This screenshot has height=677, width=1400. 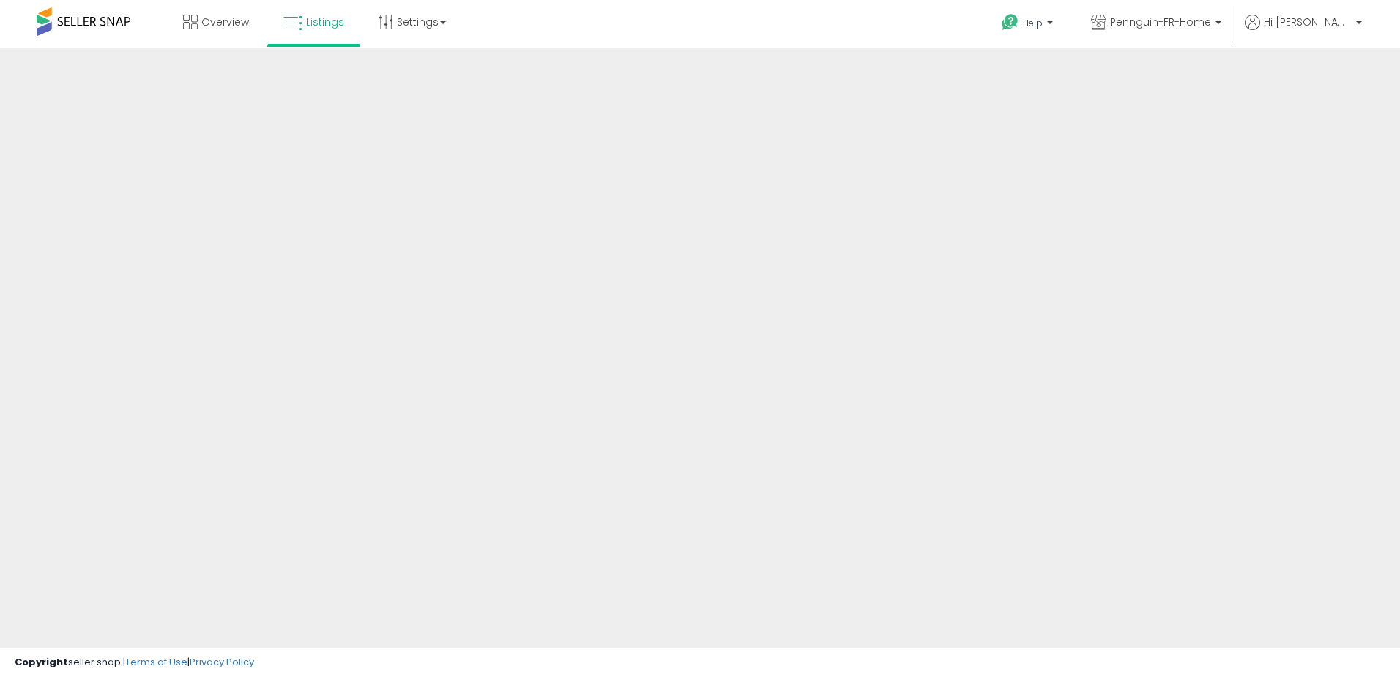 I want to click on span: Overview, so click(x=225, y=22).